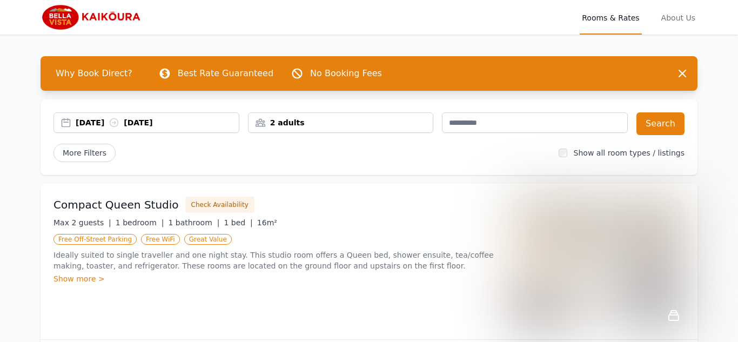 The width and height of the screenshot is (738, 342). What do you see at coordinates (341, 123) in the screenshot?
I see `div: 2 adults` at bounding box center [341, 123].